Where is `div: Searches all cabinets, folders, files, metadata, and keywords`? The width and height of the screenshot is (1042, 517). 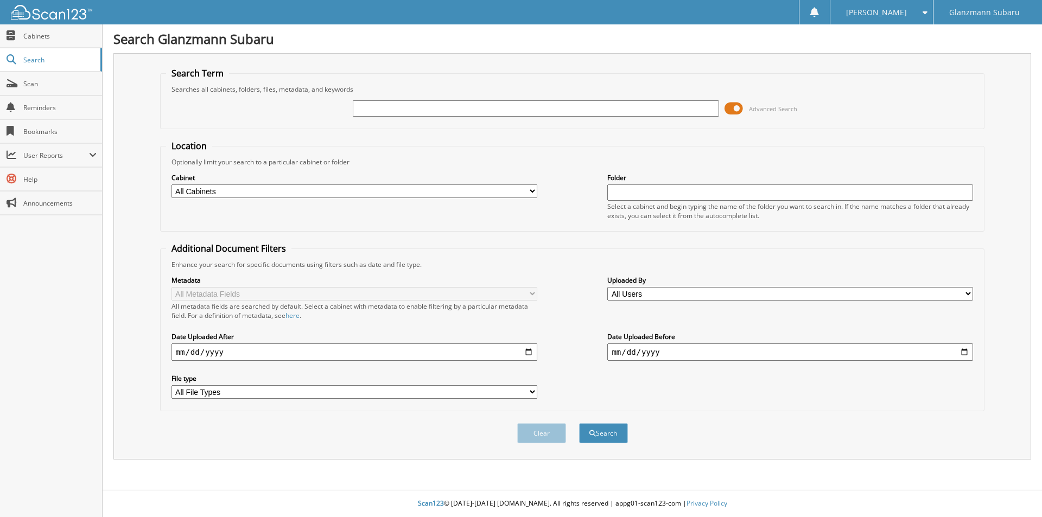
div: Searches all cabinets, folders, files, metadata, and keywords is located at coordinates (573, 89).